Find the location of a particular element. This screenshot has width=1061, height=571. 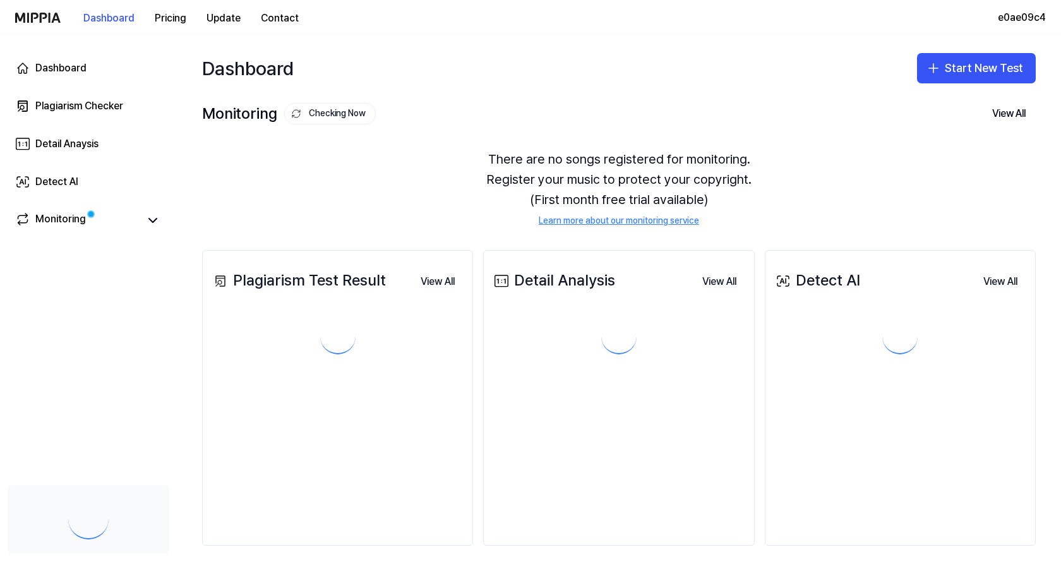

a: Update is located at coordinates (224, 18).